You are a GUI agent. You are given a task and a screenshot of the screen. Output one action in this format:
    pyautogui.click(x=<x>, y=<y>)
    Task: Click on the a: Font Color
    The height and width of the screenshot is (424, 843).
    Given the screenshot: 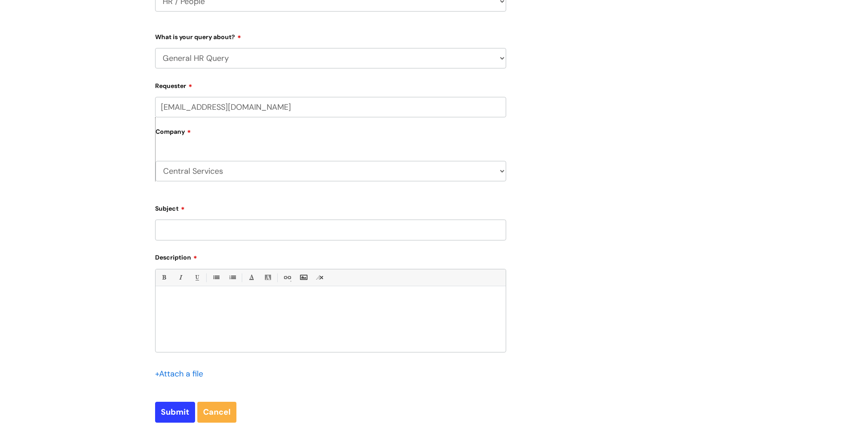 What is the action you would take?
    pyautogui.click(x=251, y=277)
    